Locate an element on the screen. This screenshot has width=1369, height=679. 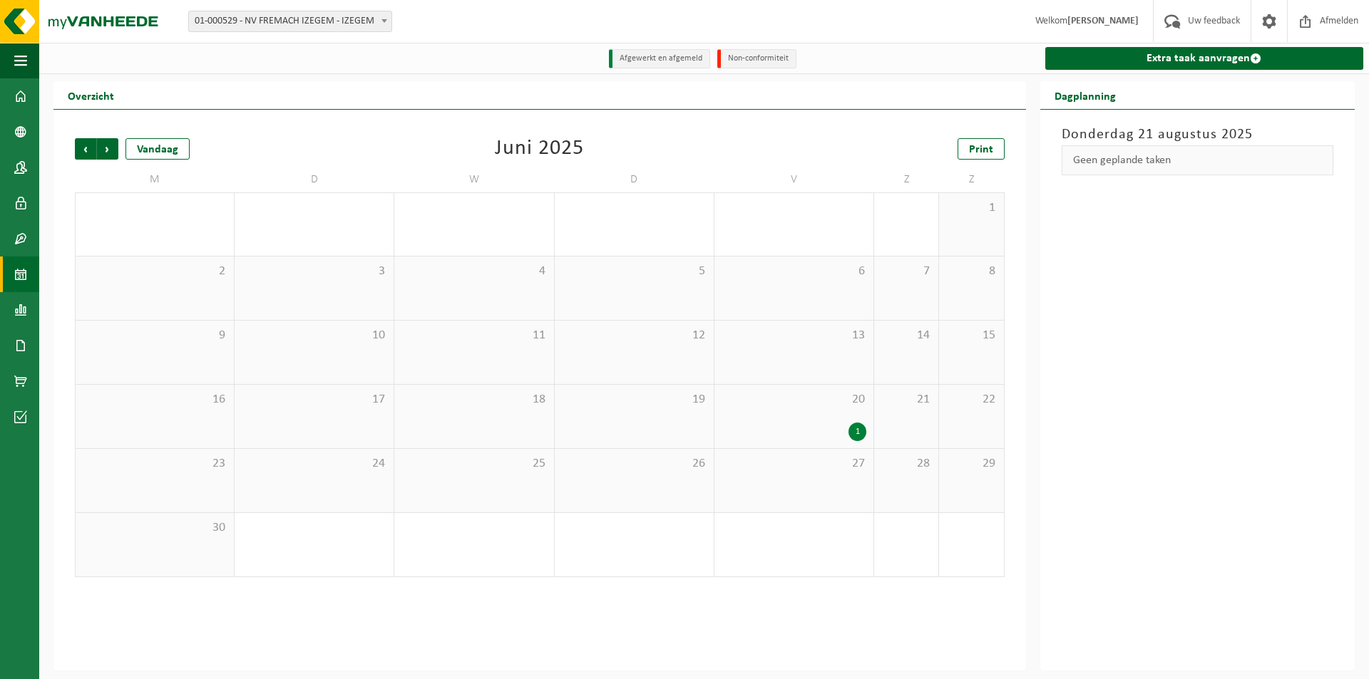
span: 27 is located at coordinates (793, 464).